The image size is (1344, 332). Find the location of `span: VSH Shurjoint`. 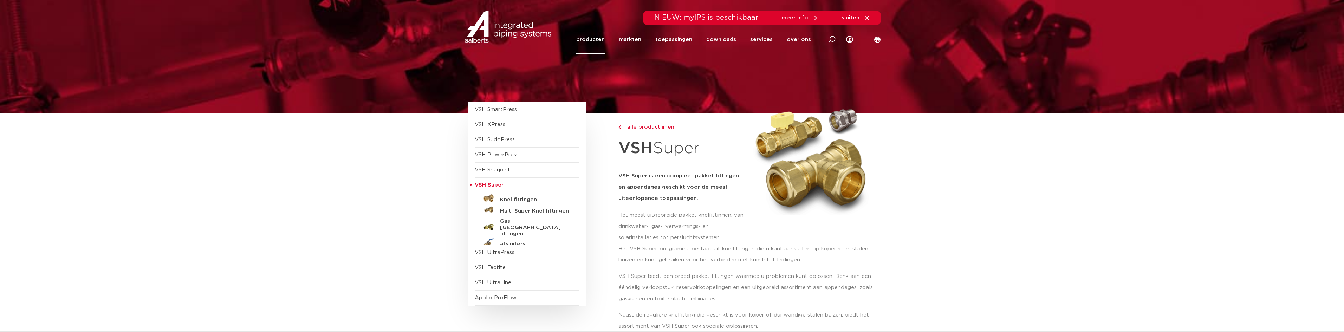

span: VSH Shurjoint is located at coordinates (492, 170).